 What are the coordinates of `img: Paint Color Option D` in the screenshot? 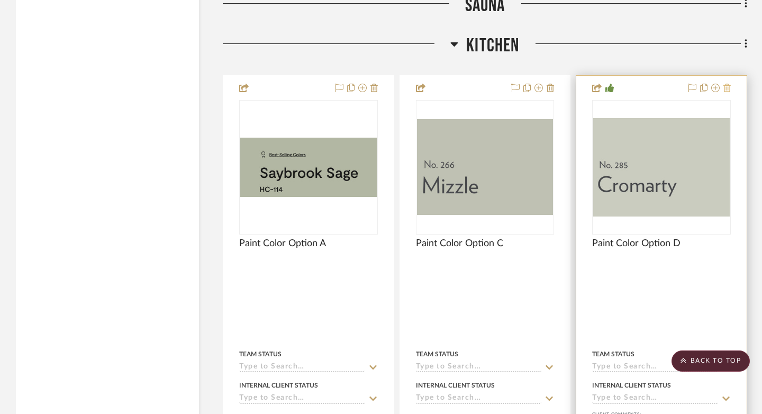 It's located at (661, 167).